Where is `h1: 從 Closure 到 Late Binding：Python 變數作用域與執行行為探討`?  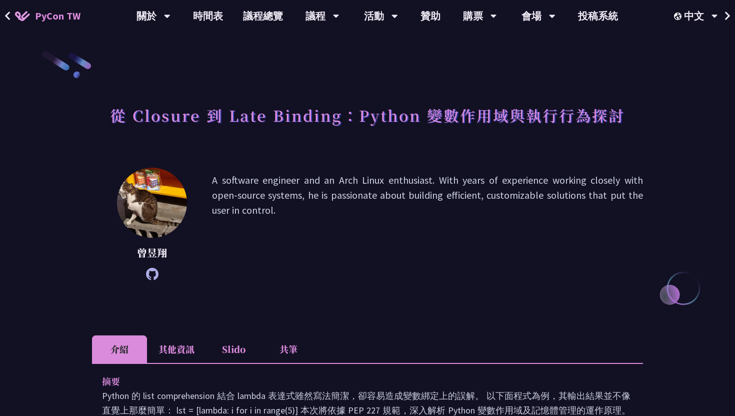
h1: 從 Closure 到 Late Binding：Python 變數作用域與執行行為探討 is located at coordinates (368, 115).